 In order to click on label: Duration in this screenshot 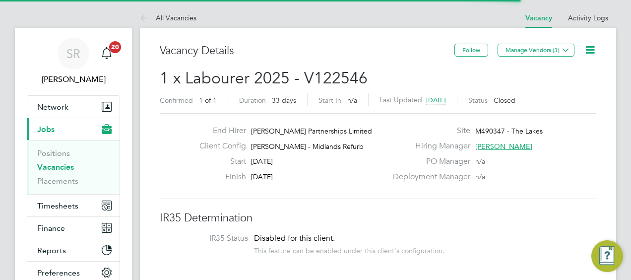, I will do `click(253, 100)`.